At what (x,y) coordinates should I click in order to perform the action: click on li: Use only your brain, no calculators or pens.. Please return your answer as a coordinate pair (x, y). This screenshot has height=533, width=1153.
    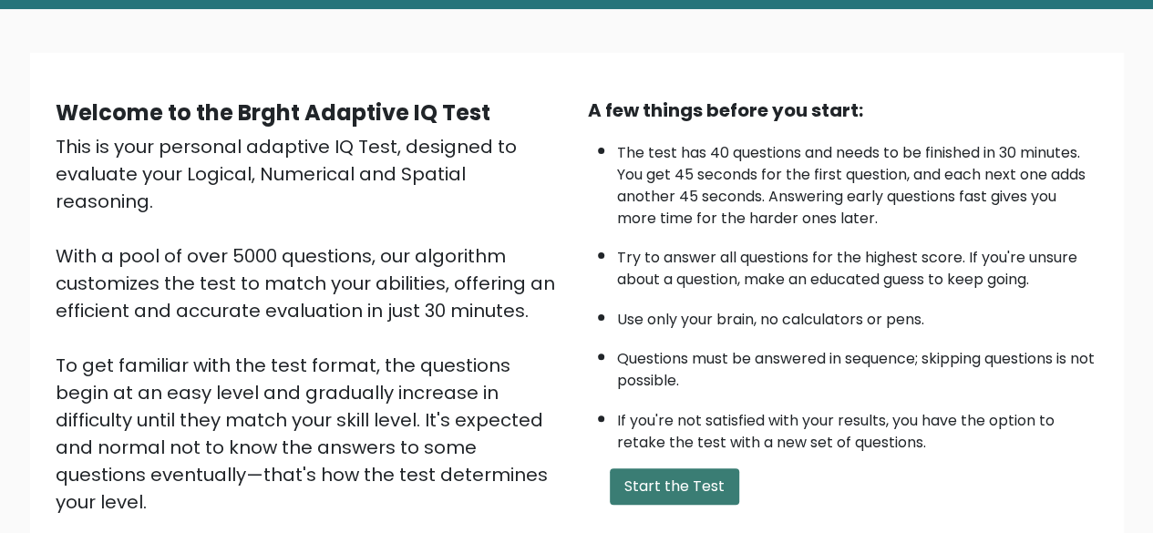
    Looking at the image, I should click on (858, 315).